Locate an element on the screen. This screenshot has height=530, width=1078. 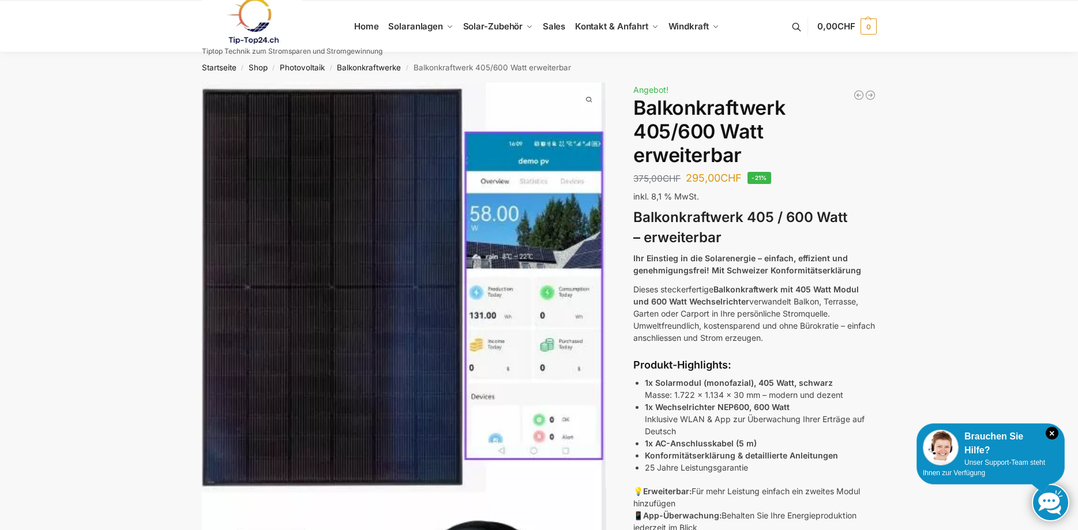
span: Sales is located at coordinates (554, 26).